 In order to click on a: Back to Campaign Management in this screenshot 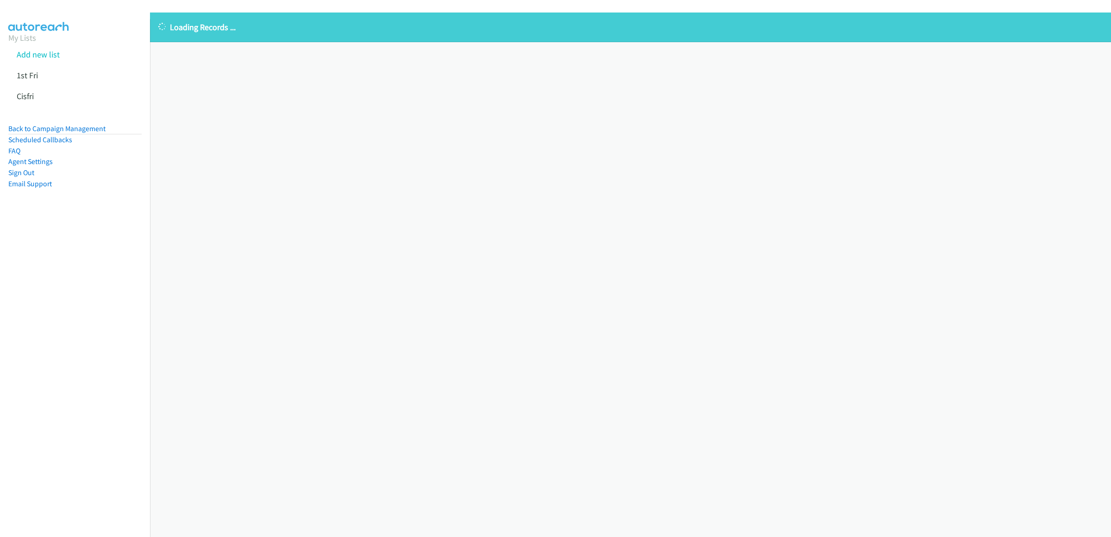, I will do `click(57, 128)`.